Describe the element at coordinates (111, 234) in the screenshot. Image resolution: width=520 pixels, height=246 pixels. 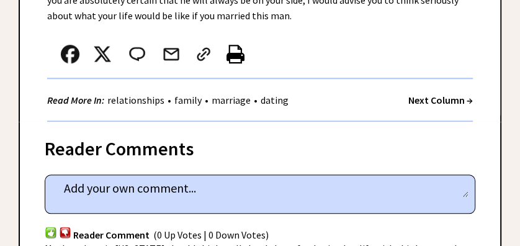
I see `span: Reader Comment` at that location.